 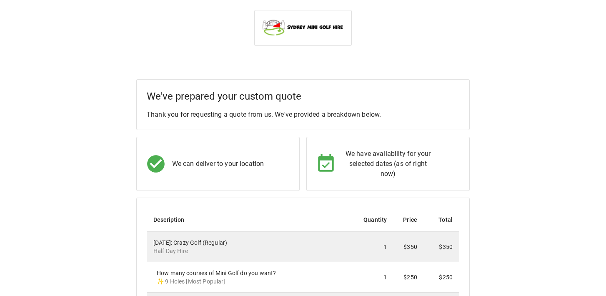 I want to click on th: Total, so click(x=442, y=220).